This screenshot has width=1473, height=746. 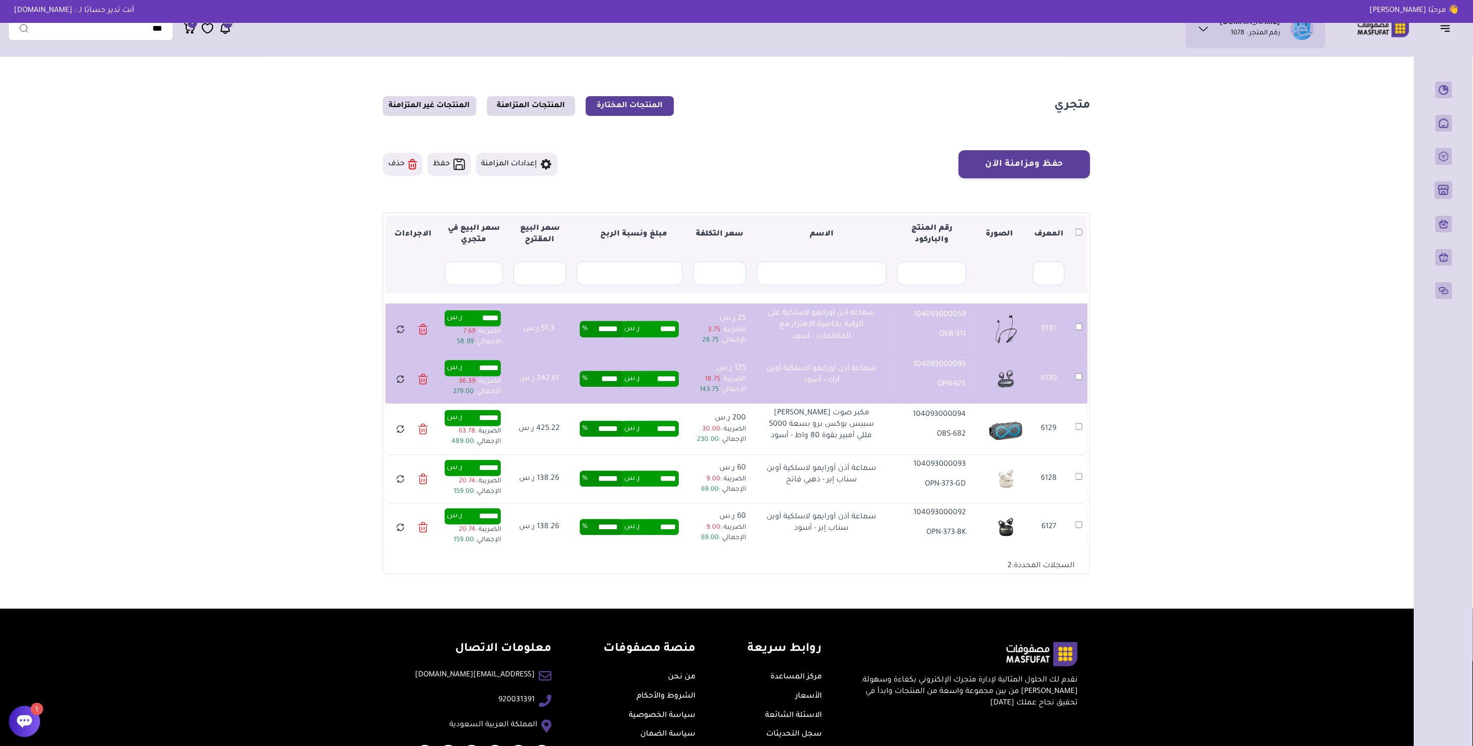 What do you see at coordinates (1006, 329) in the screenshot?
I see `img: 20250910151428602614.png` at bounding box center [1006, 329].